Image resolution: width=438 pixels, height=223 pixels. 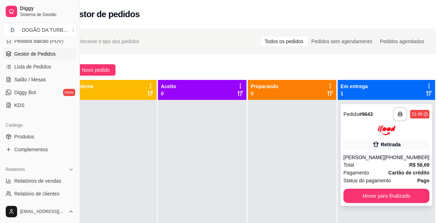 What do you see at coordinates (104, 14) in the screenshot?
I see `h2: Gestor de pedidos` at bounding box center [104, 14].